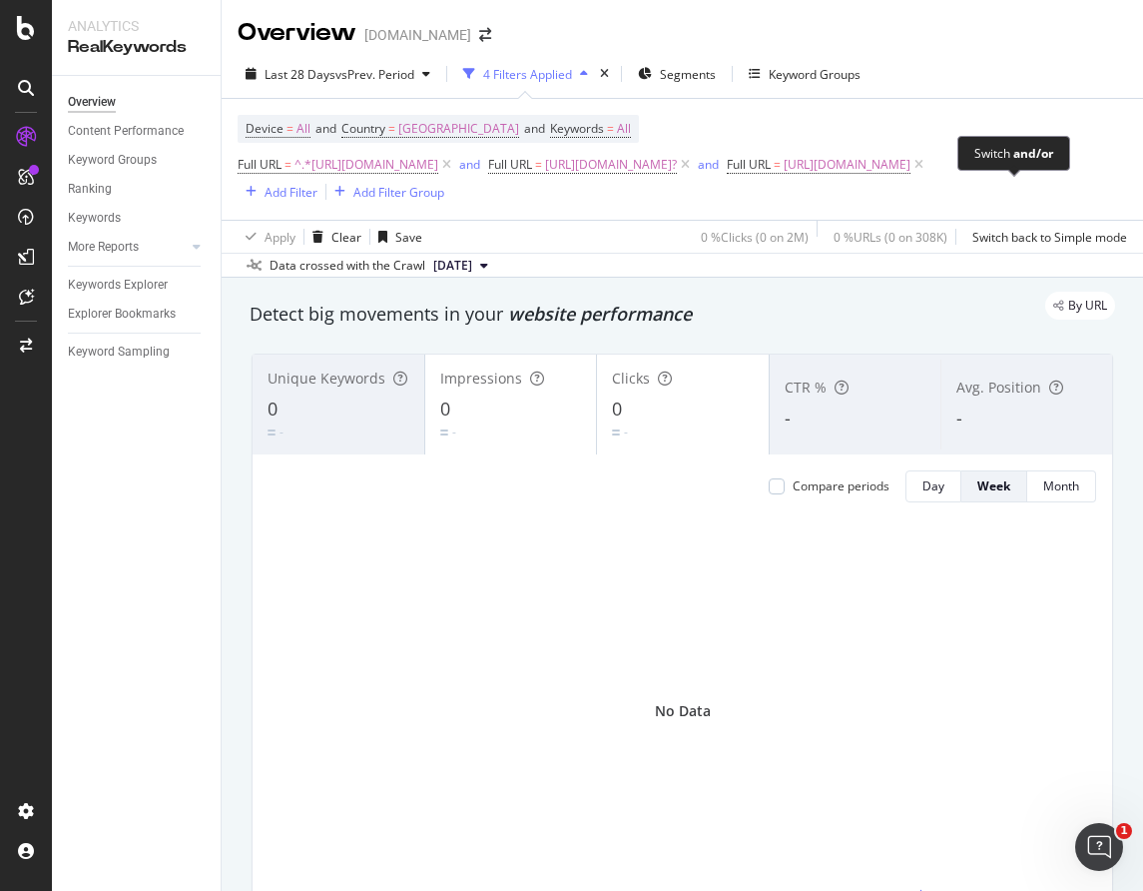 The height and width of the screenshot is (891, 1143). I want to click on button: Apply, so click(267, 237).